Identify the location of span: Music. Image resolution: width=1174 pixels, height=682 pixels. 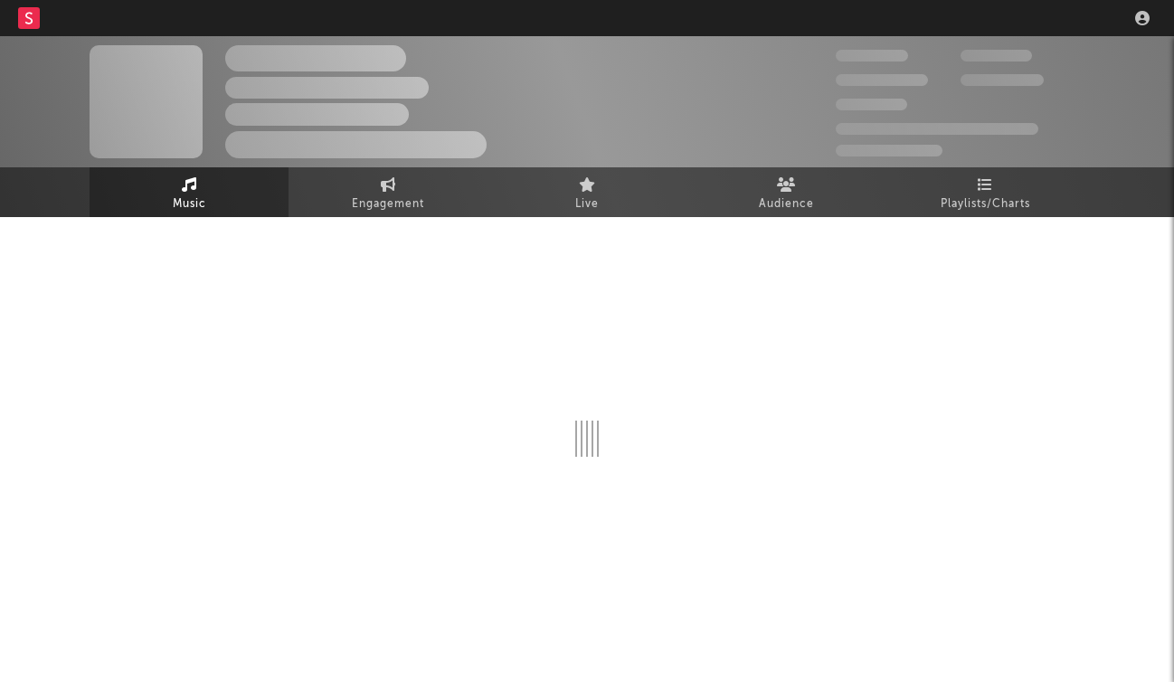
(189, 204).